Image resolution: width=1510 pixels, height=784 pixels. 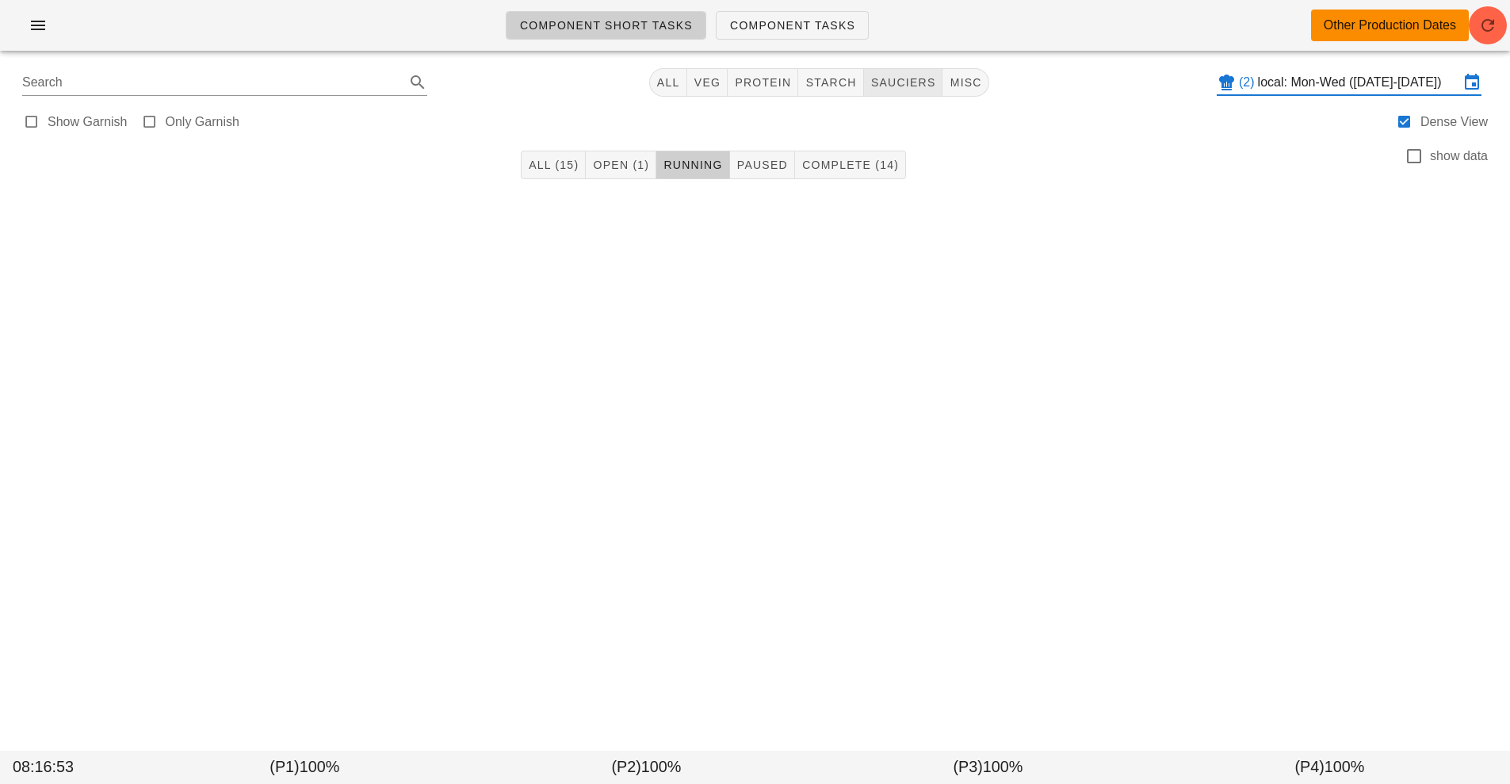 What do you see at coordinates (792, 25) in the screenshot?
I see `span: Component Tasks` at bounding box center [792, 25].